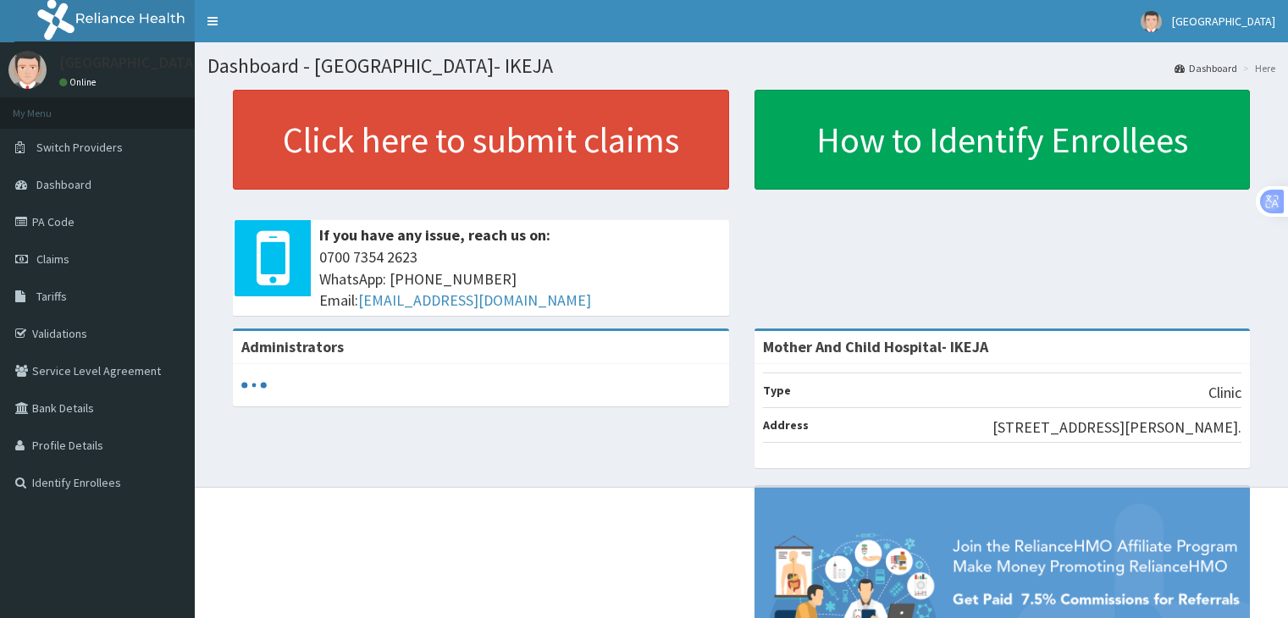  Describe the element at coordinates (254, 385) in the screenshot. I see `svg: audio-loading` at that location.